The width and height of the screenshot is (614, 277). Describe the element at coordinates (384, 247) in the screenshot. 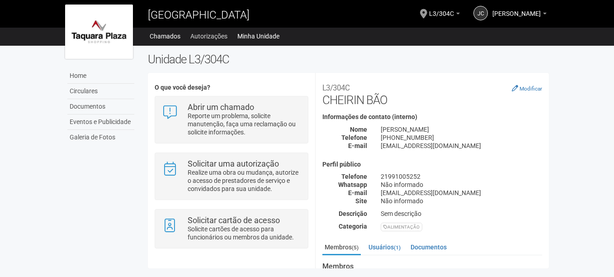

I see `a: Usuários(1)` at that location.